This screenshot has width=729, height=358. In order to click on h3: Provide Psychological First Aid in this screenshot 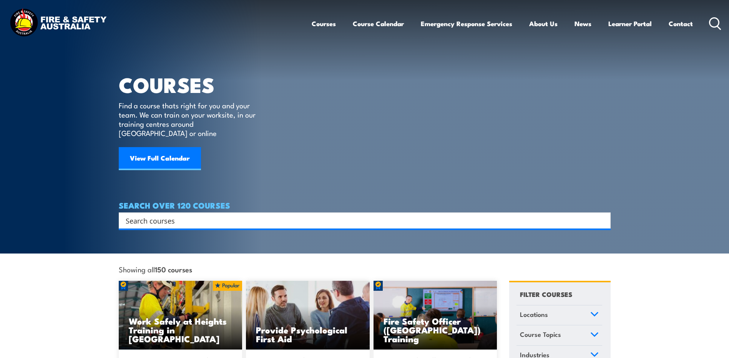, I will do `click(308, 334)`.